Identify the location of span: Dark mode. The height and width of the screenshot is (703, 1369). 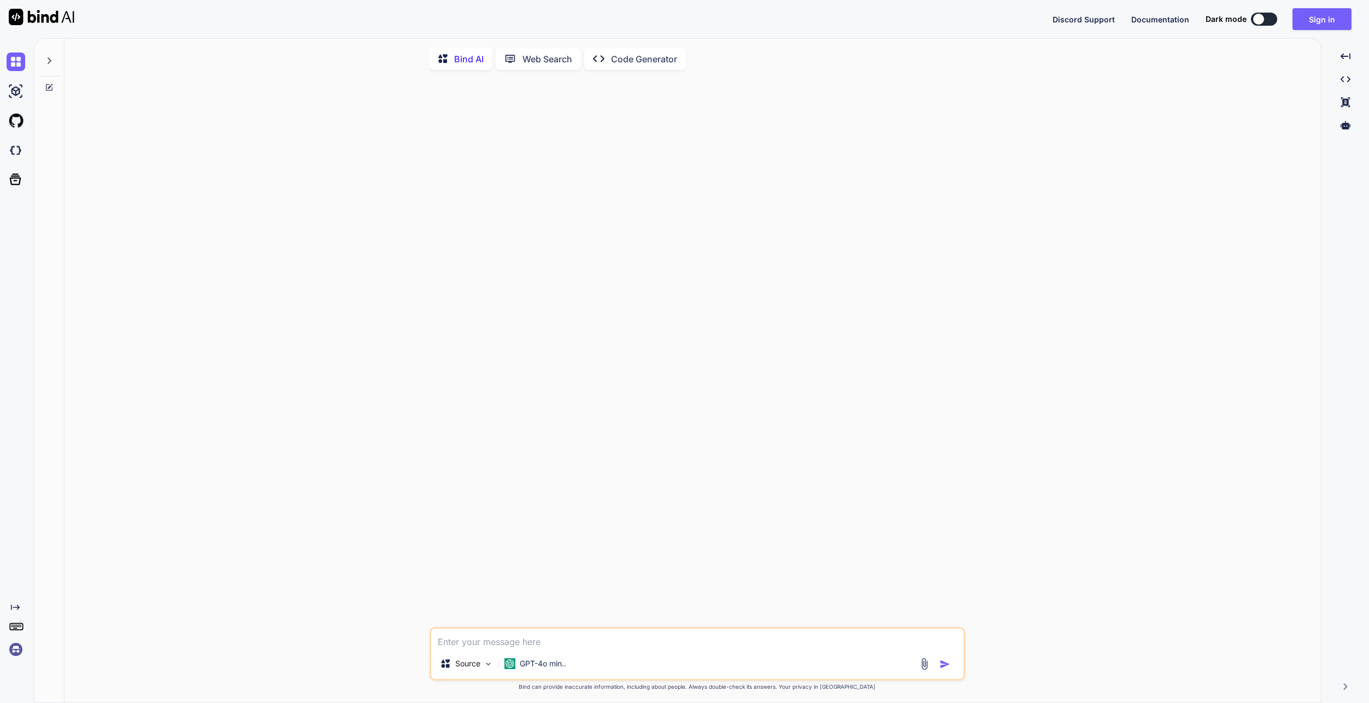
(1226, 19).